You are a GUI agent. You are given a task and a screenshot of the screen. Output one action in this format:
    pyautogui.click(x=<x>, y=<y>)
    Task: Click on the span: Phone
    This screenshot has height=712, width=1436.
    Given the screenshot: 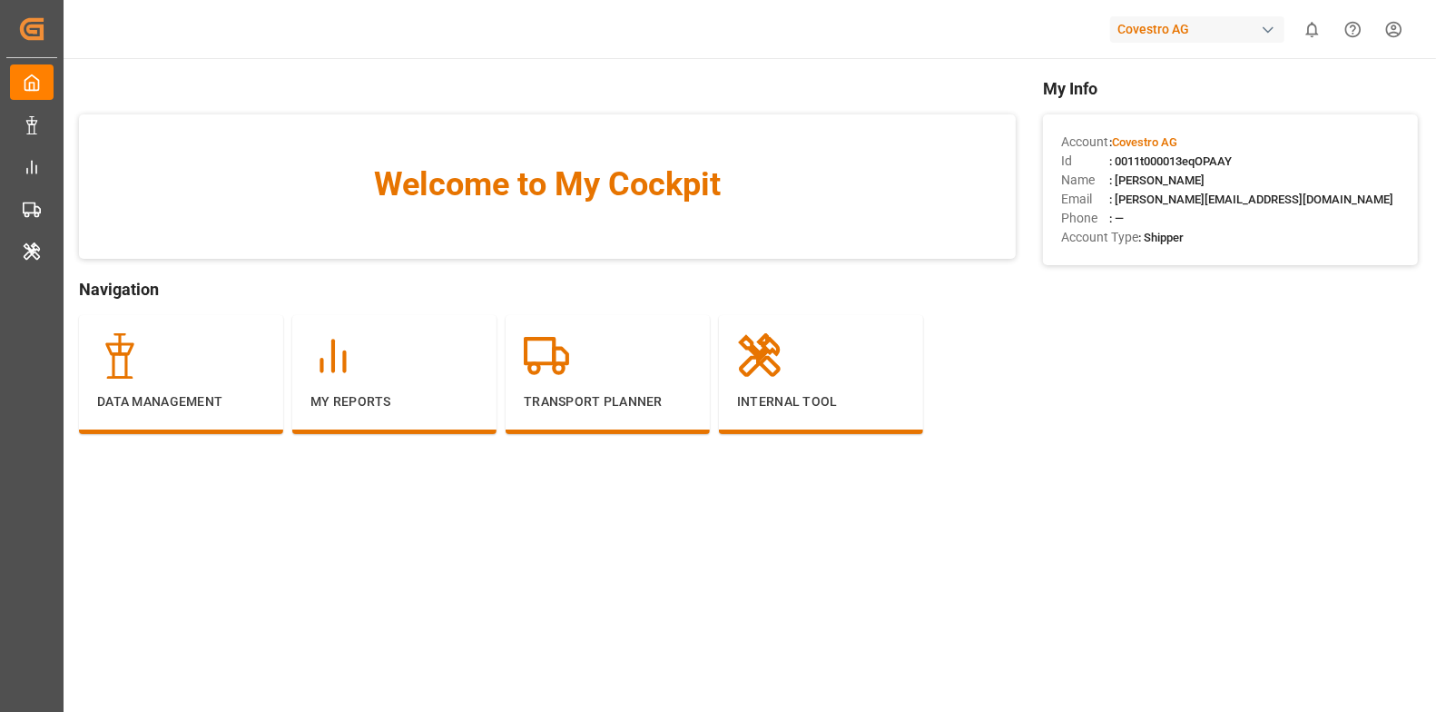 What is the action you would take?
    pyautogui.click(x=1085, y=218)
    